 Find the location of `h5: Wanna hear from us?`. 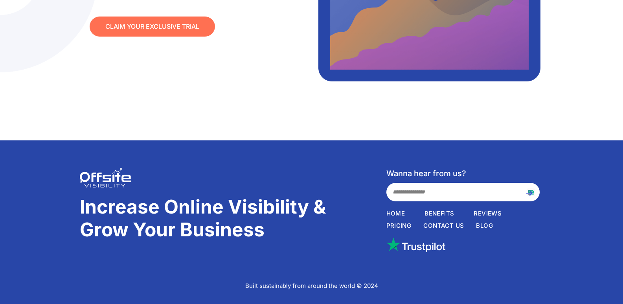

h5: Wanna hear from us? is located at coordinates (463, 173).